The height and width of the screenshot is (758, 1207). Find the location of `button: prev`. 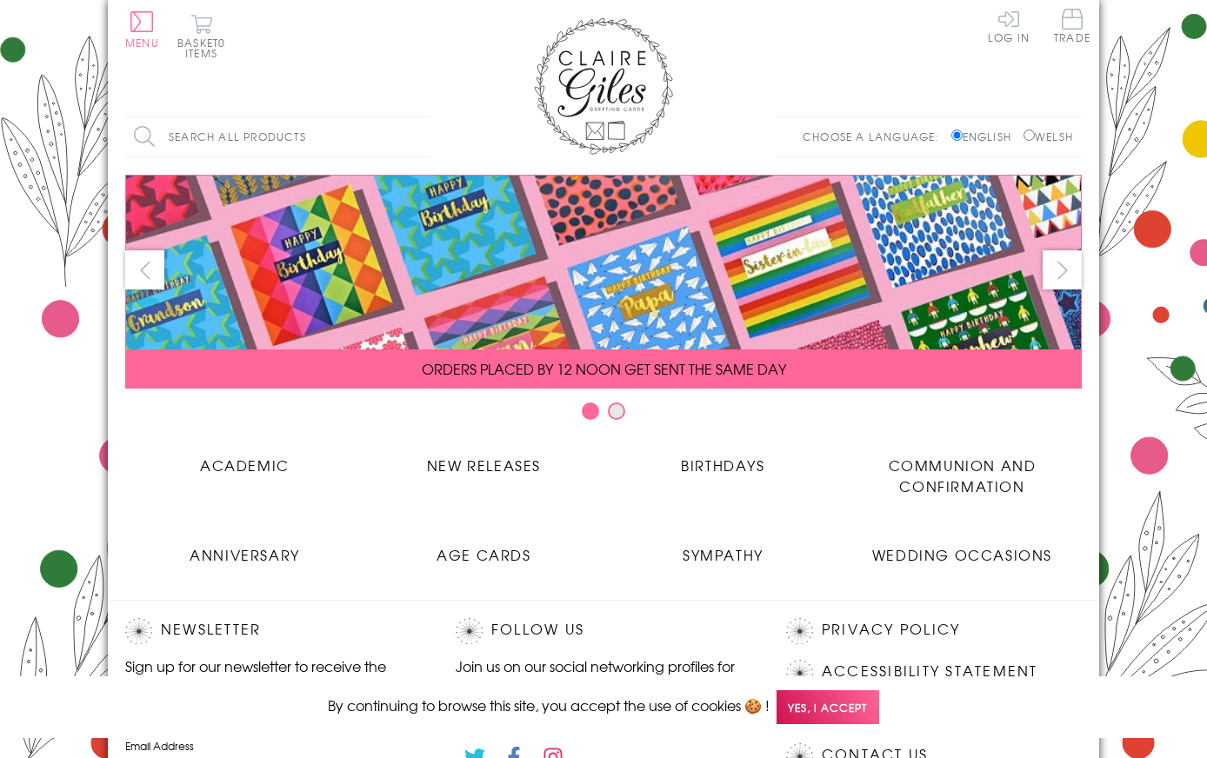

button: prev is located at coordinates (144, 269).